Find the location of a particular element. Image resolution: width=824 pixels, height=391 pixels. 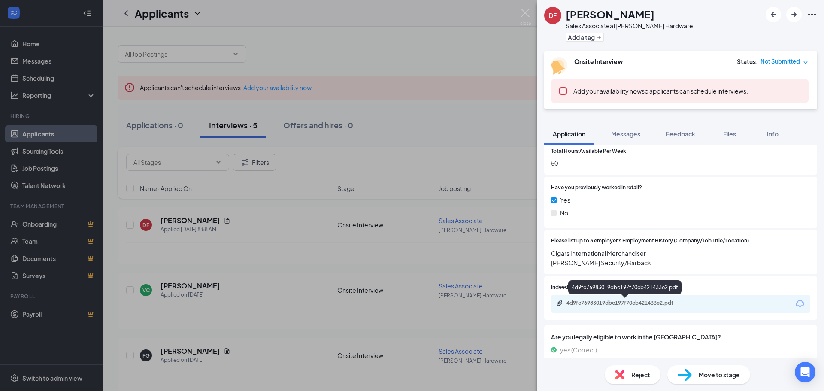

span: Please list up to 3 employer's Employment History (Company/Job Title/Location) is located at coordinates (650, 241).